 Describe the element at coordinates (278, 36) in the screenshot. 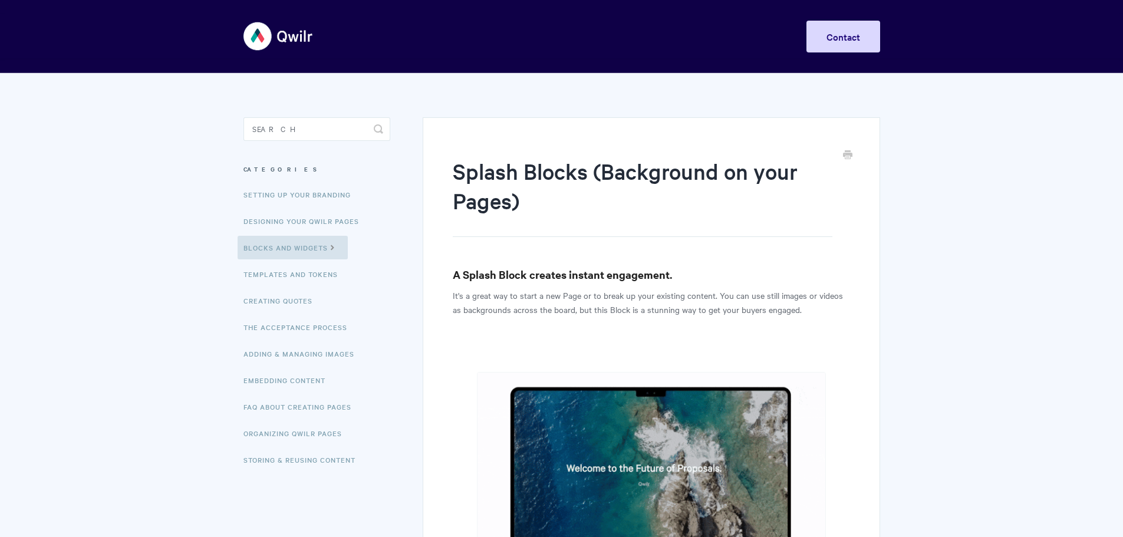

I see `img: Qwilr Help Center` at that location.